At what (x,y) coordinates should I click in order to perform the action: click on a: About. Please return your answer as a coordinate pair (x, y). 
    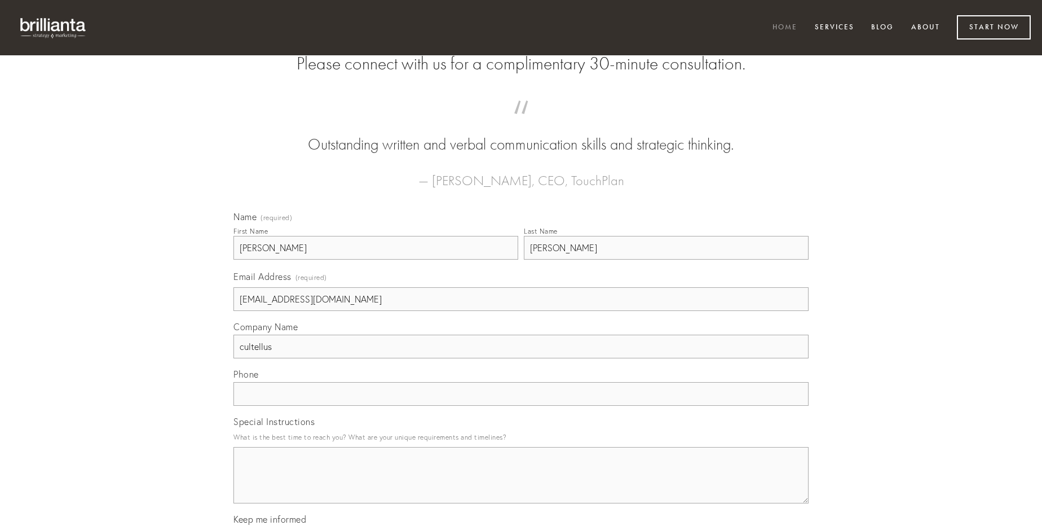
    Looking at the image, I should click on (926, 28).